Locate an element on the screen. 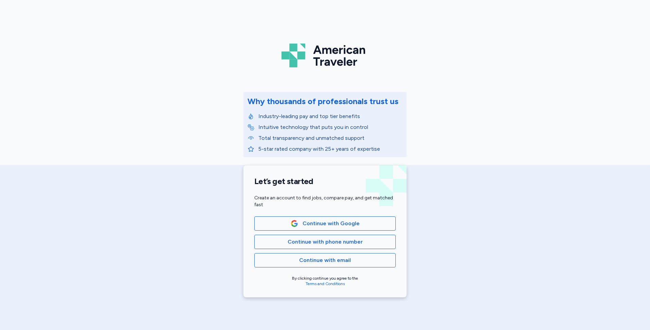  h1: Let’s get started is located at coordinates (325, 181).